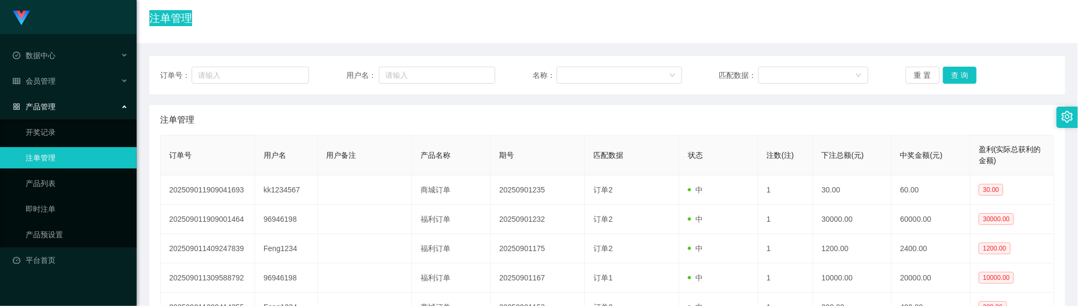 The width and height of the screenshot is (1078, 306). Describe the element at coordinates (177, 120) in the screenshot. I see `span: 注单管理` at that location.